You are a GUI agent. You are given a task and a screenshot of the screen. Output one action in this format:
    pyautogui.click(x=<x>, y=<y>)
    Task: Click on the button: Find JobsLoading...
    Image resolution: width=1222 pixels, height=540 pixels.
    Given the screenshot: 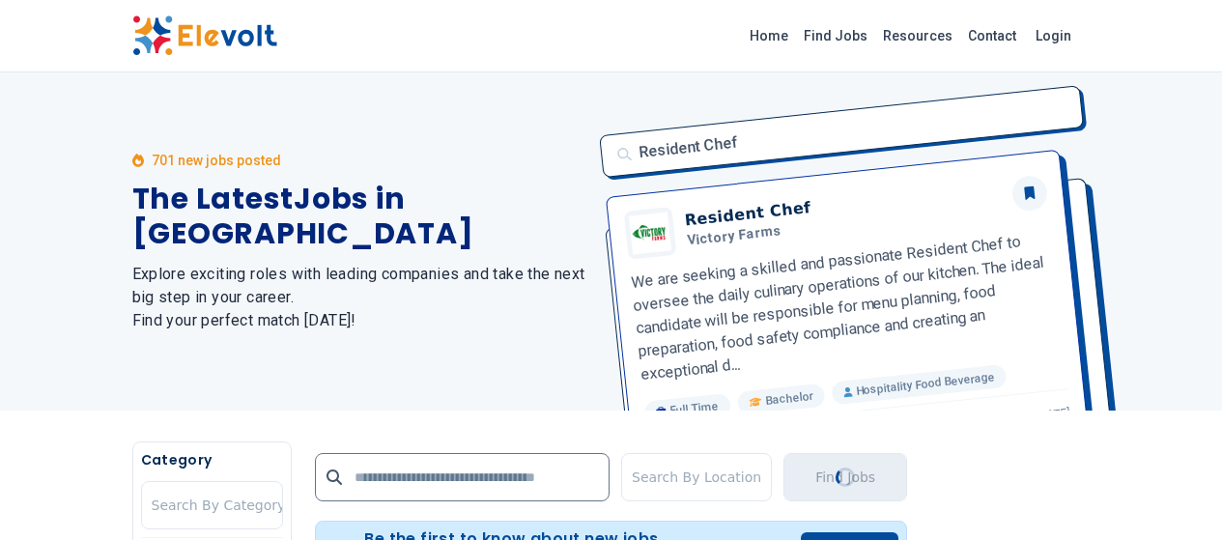 What is the action you would take?
    pyautogui.click(x=846, y=477)
    